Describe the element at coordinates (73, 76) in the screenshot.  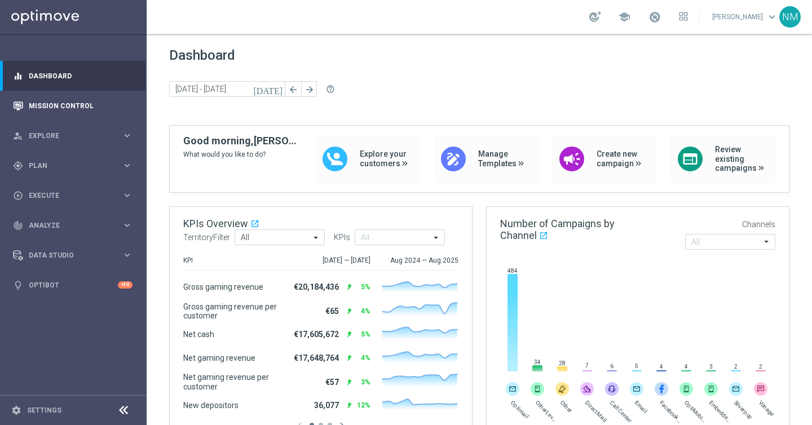
I see `div: Dashboard` at that location.